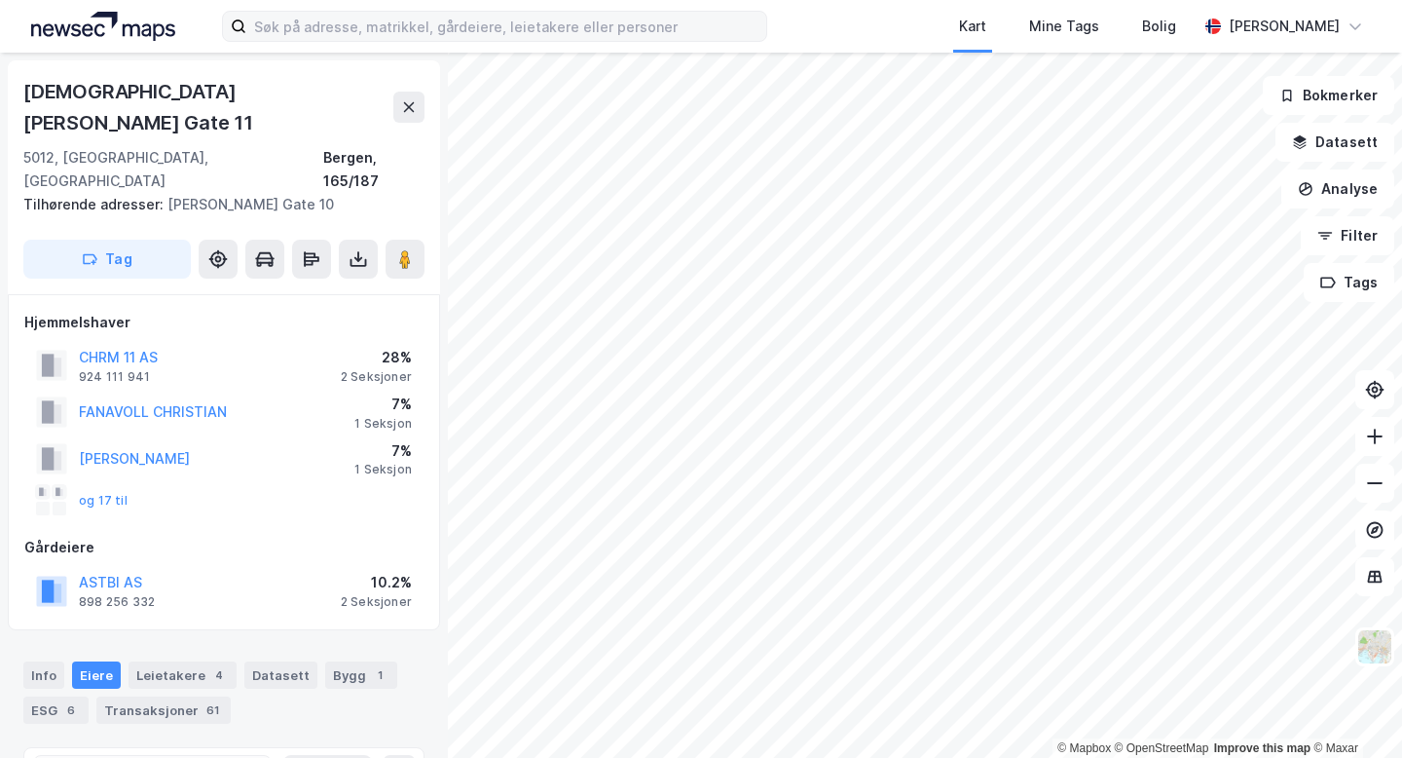 This screenshot has width=1402, height=758. Describe the element at coordinates (182, 675) in the screenshot. I see `div: Leietakere` at that location.